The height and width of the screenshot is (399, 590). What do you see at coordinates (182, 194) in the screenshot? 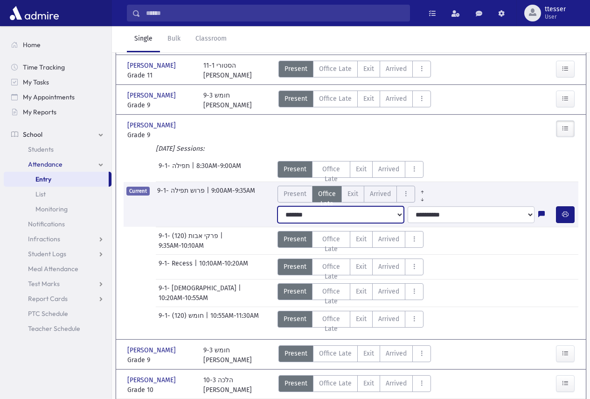
I see `span: 9-1- פרוש תפילה` at bounding box center [182, 194].